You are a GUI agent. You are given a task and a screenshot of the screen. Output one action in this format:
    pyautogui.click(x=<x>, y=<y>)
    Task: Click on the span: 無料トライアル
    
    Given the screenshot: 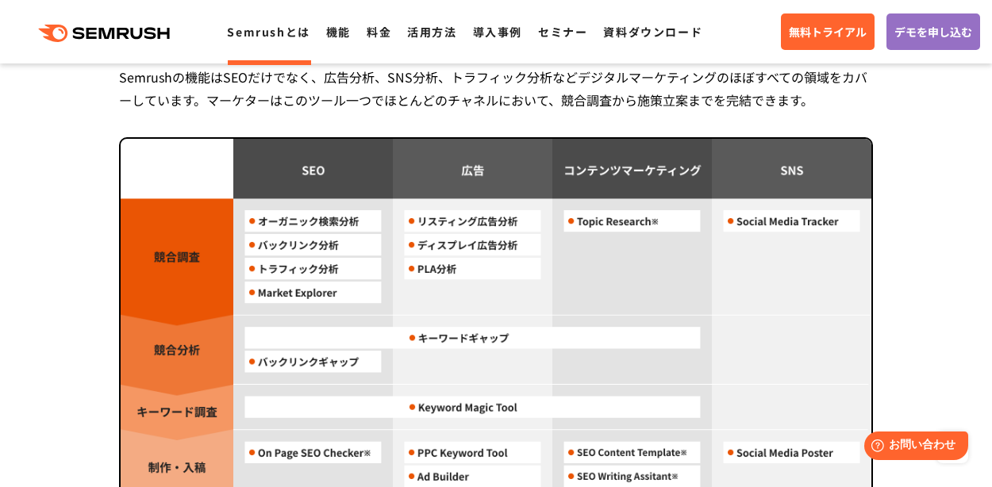 What is the action you would take?
    pyautogui.click(x=828, y=32)
    